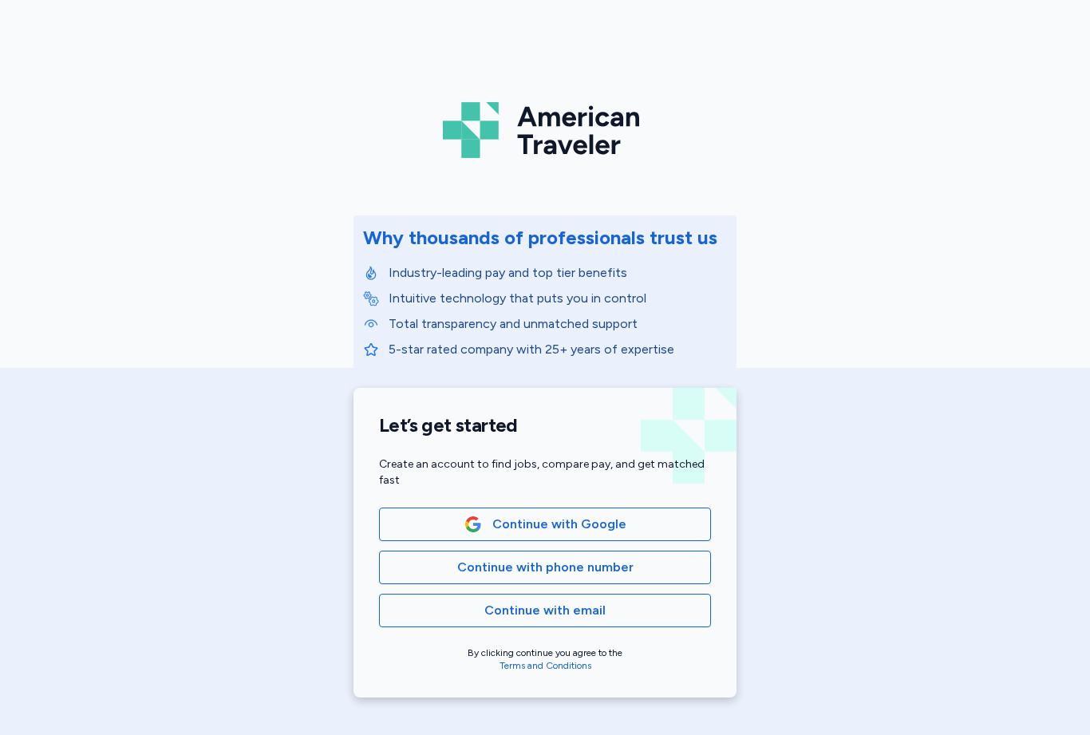 This screenshot has width=1090, height=735. What do you see at coordinates (545, 567) in the screenshot?
I see `span: Continue with phone number` at bounding box center [545, 567].